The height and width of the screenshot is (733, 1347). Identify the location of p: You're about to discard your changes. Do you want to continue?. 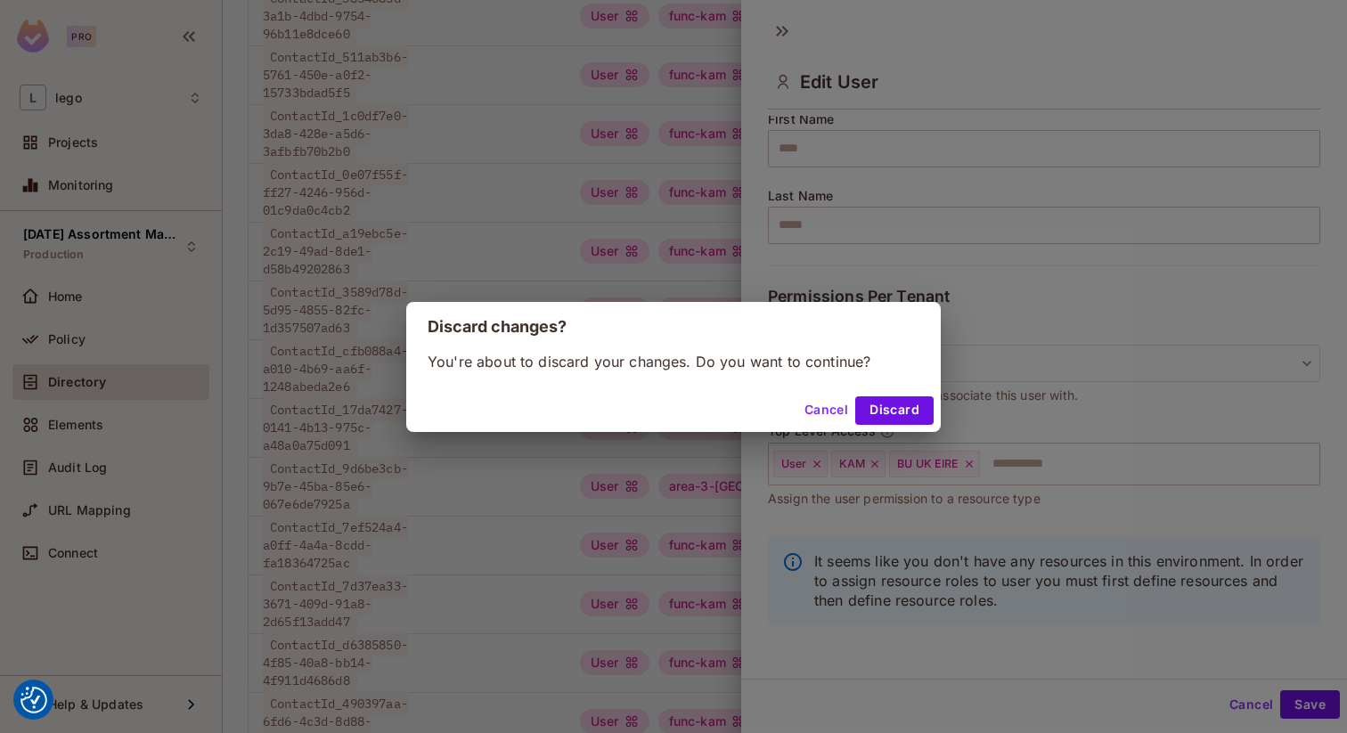
(674, 362).